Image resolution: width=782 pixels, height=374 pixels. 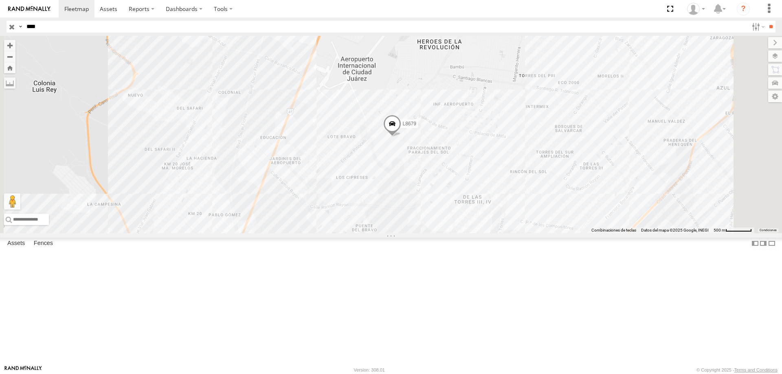 What do you see at coordinates (10, 57) in the screenshot?
I see `button: Zoom out` at bounding box center [10, 57].